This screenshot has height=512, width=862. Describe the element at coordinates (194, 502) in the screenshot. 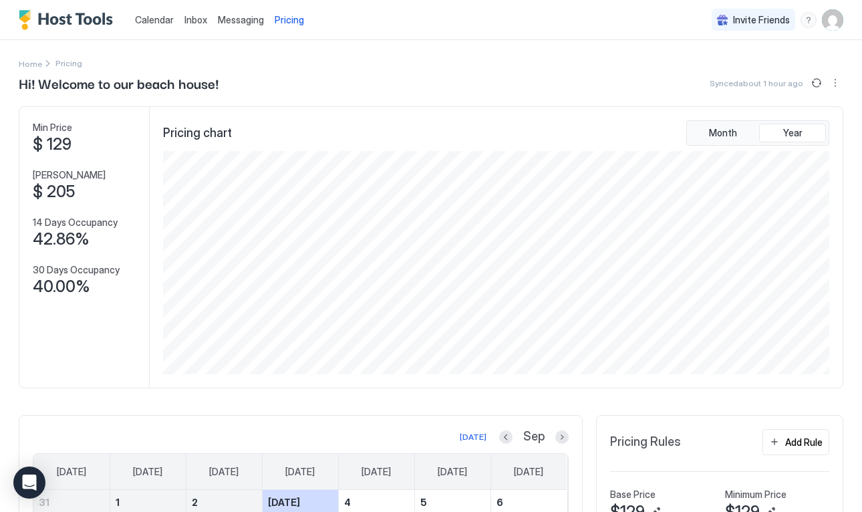

I see `span: 2` at that location.